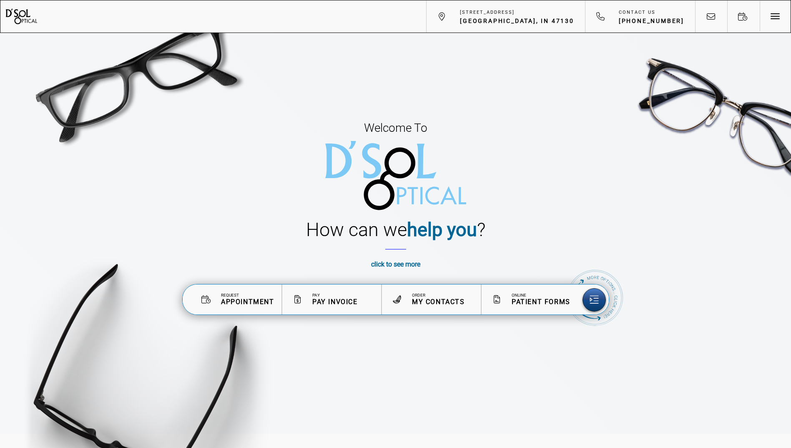 The height and width of the screenshot is (448, 791). What do you see at coordinates (395, 128) in the screenshot?
I see `h3: Welcome To` at bounding box center [395, 128].